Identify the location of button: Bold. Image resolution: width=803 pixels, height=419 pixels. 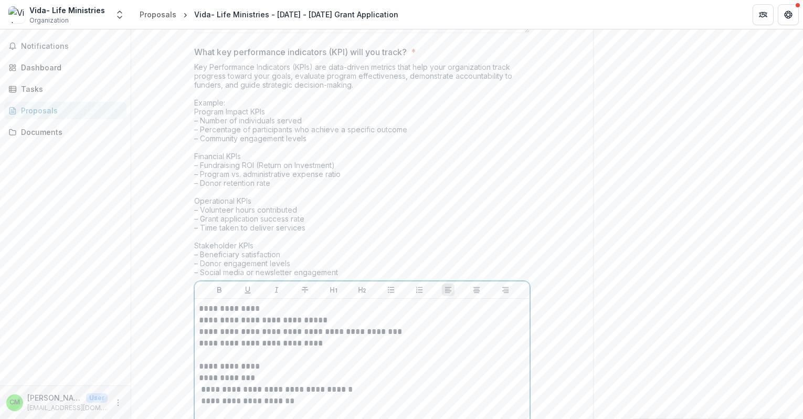
(219, 290).